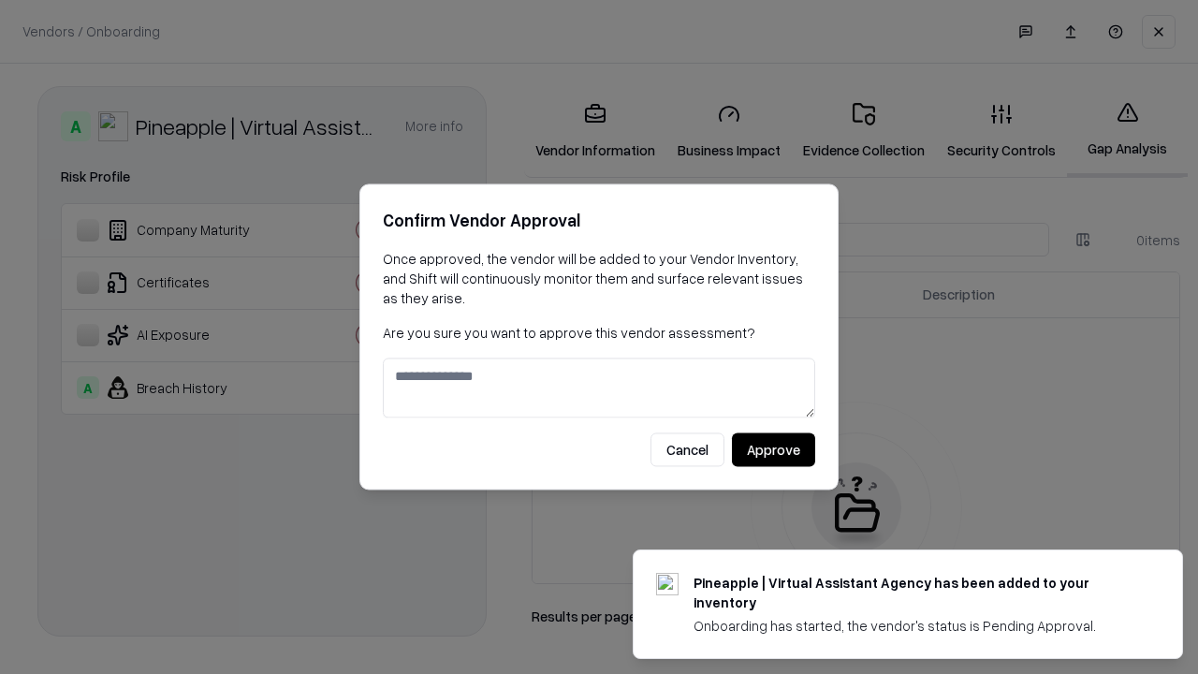 The image size is (1198, 674). What do you see at coordinates (599, 220) in the screenshot?
I see `h2: Confirm Vendor Approval` at bounding box center [599, 220].